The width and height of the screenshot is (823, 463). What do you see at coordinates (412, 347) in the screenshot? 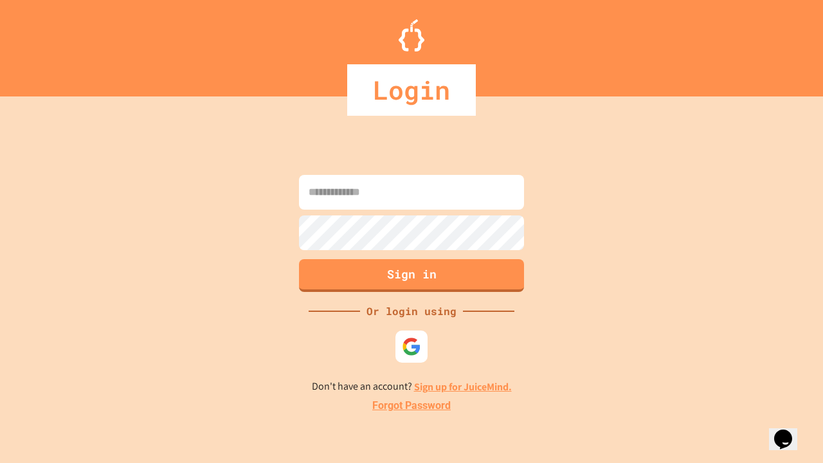
I see `img: google-icon.svg` at bounding box center [412, 347].